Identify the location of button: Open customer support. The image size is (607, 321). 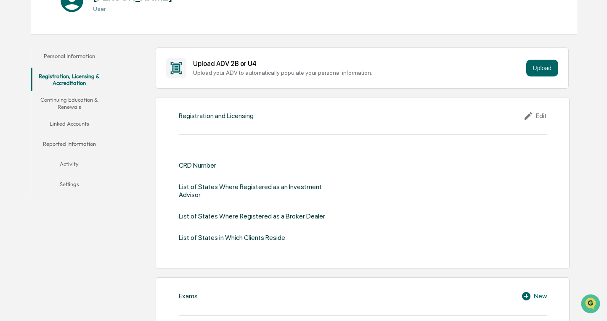
(11, 11).